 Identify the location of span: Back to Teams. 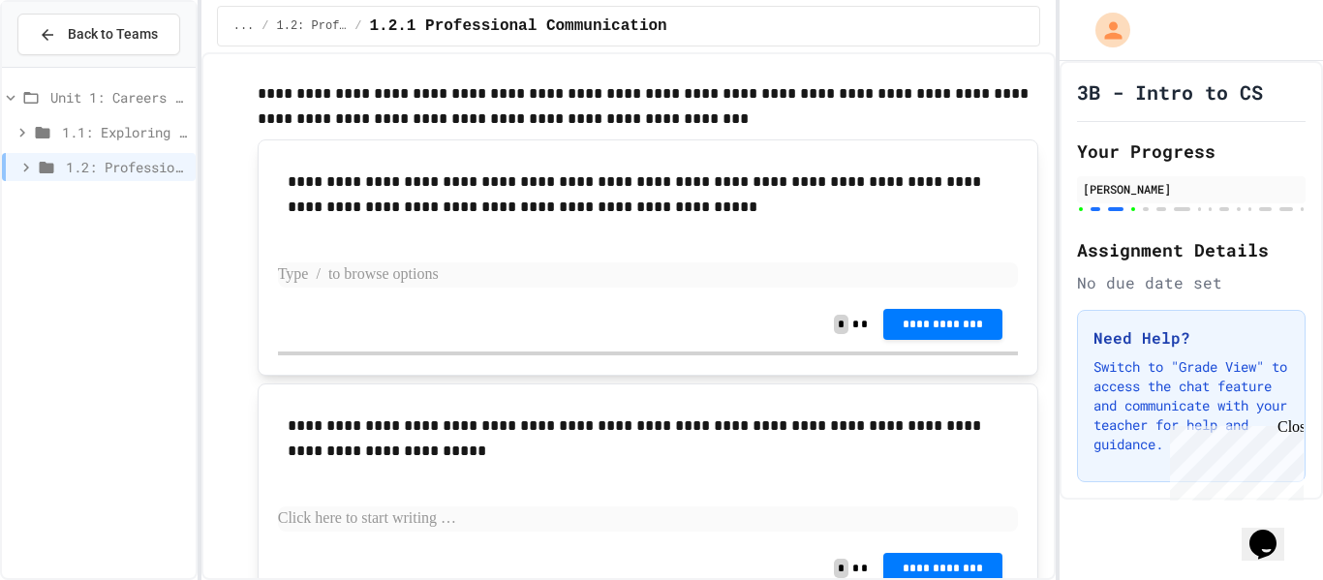
(112, 34).